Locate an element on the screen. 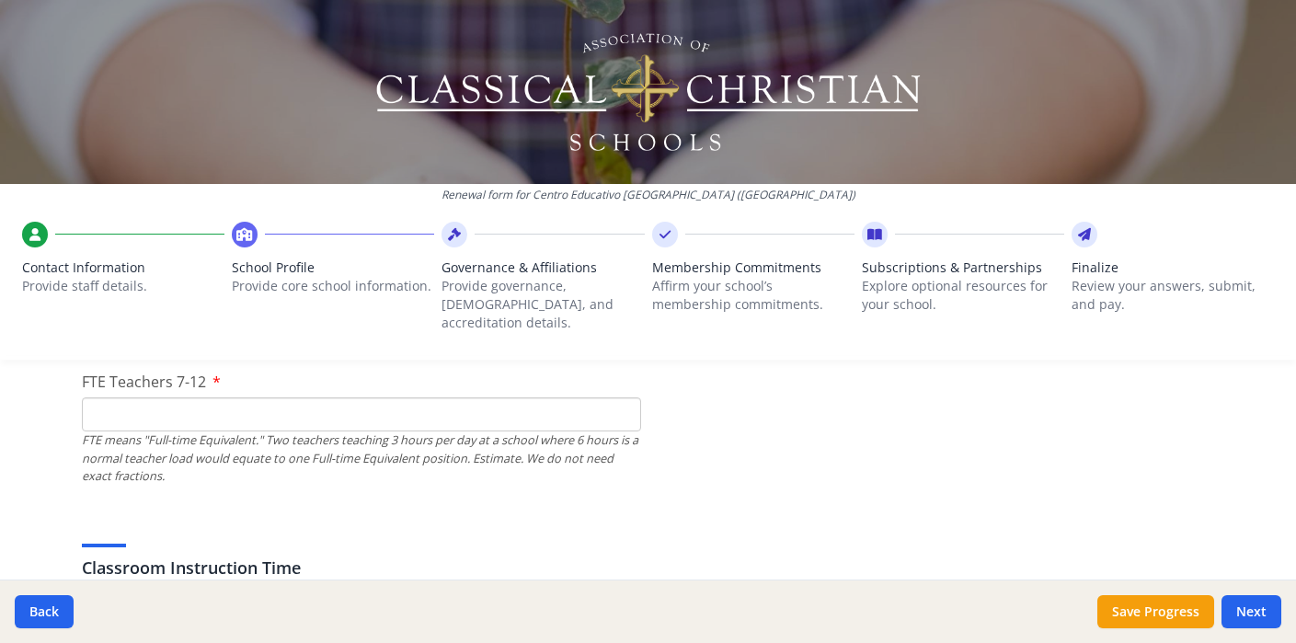  h3: Classroom Instruction Time is located at coordinates (648, 567).